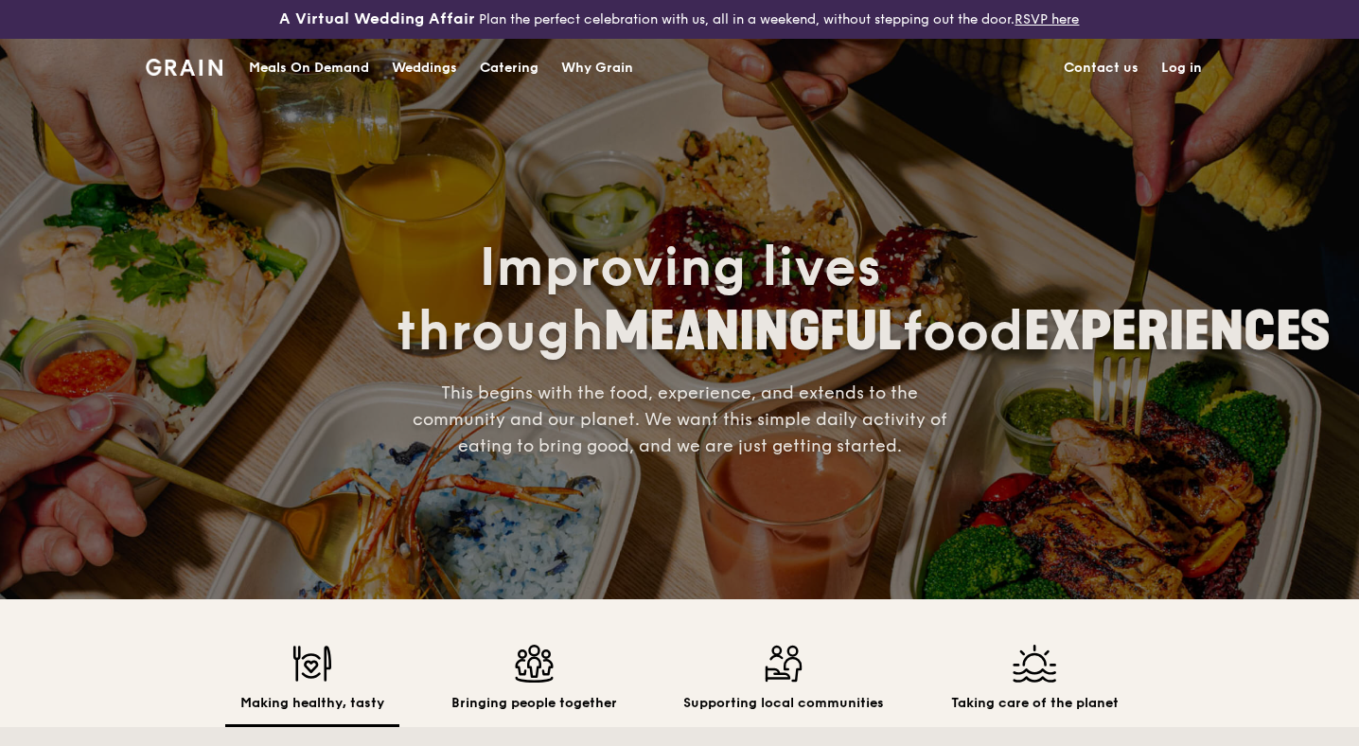 The width and height of the screenshot is (1359, 746). What do you see at coordinates (1181, 68) in the screenshot?
I see `a: Log in` at bounding box center [1181, 68].